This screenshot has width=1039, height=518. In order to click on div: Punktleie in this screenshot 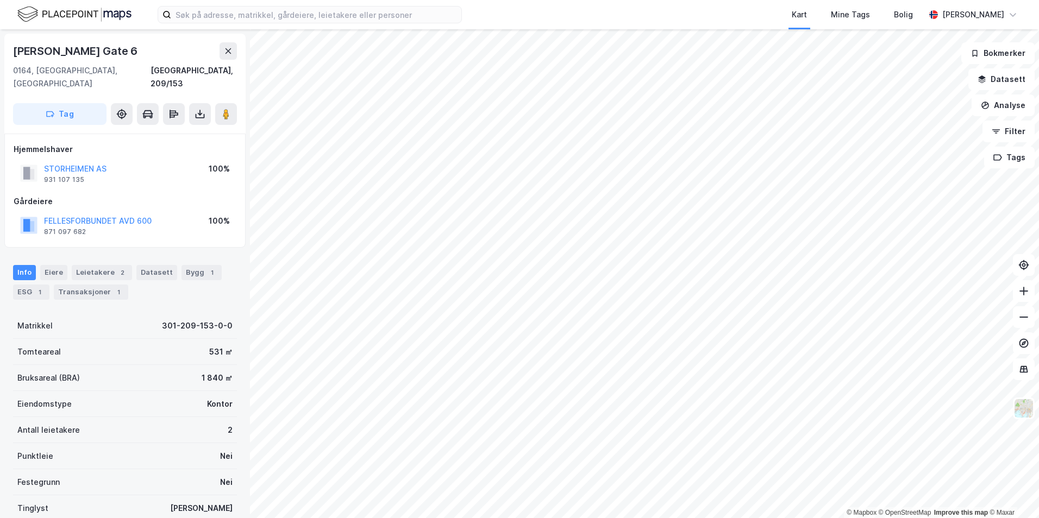, I will do `click(35, 456)`.